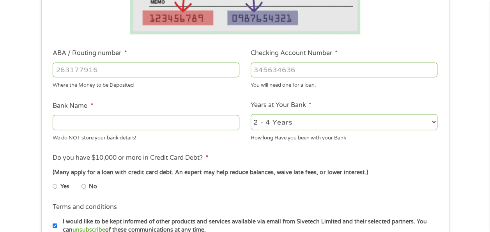 This screenshot has width=490, height=232. Describe the element at coordinates (344, 136) in the screenshot. I see `div: How long Have you been with your Bank` at that location.